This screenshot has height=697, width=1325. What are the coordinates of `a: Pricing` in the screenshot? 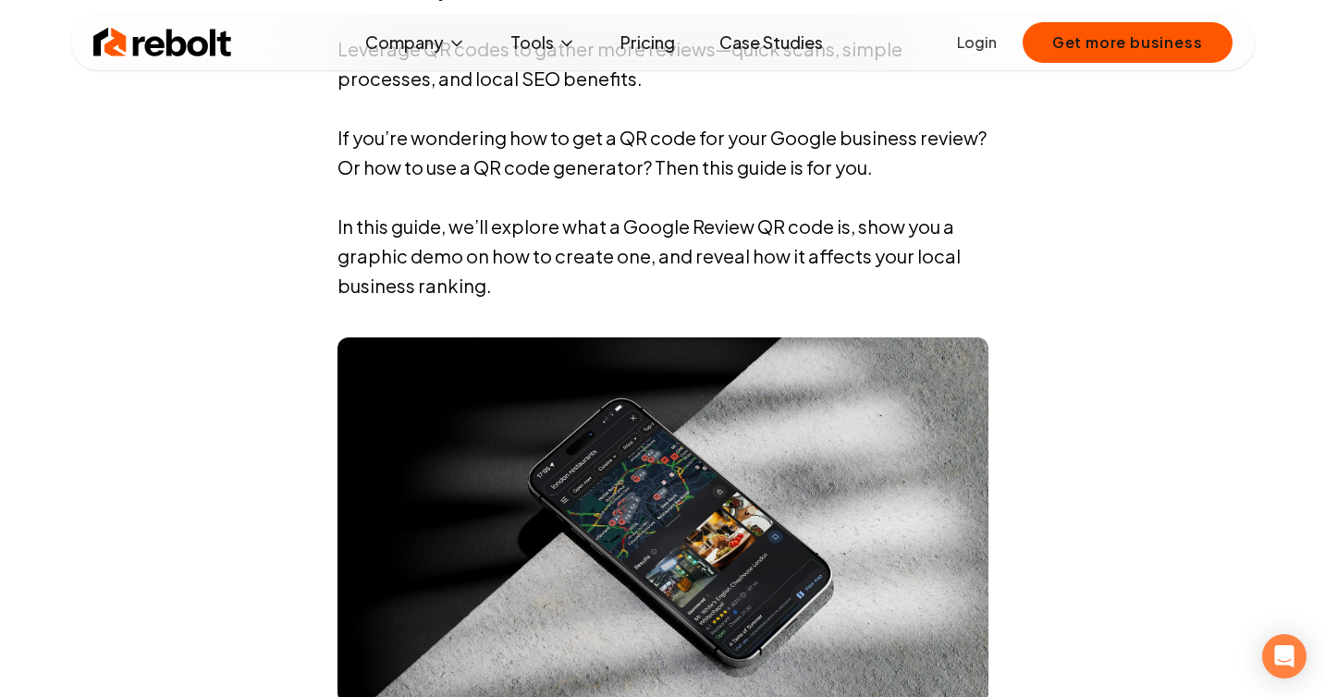 It's located at (647, 43).